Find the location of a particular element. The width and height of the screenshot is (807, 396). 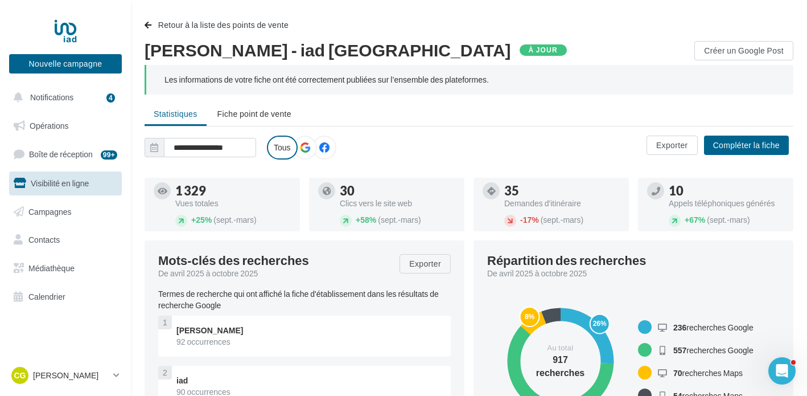

button: Compléter la fiche is located at coordinates (746, 145).